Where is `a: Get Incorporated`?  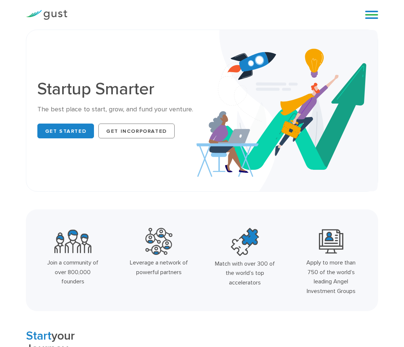 a: Get Incorporated is located at coordinates (137, 131).